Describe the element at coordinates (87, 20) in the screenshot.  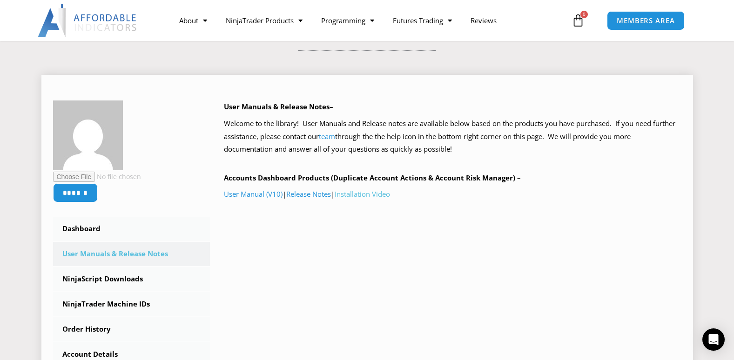
I see `img: LogoAI | Affordable Indicators – NinjaTrader` at that location.